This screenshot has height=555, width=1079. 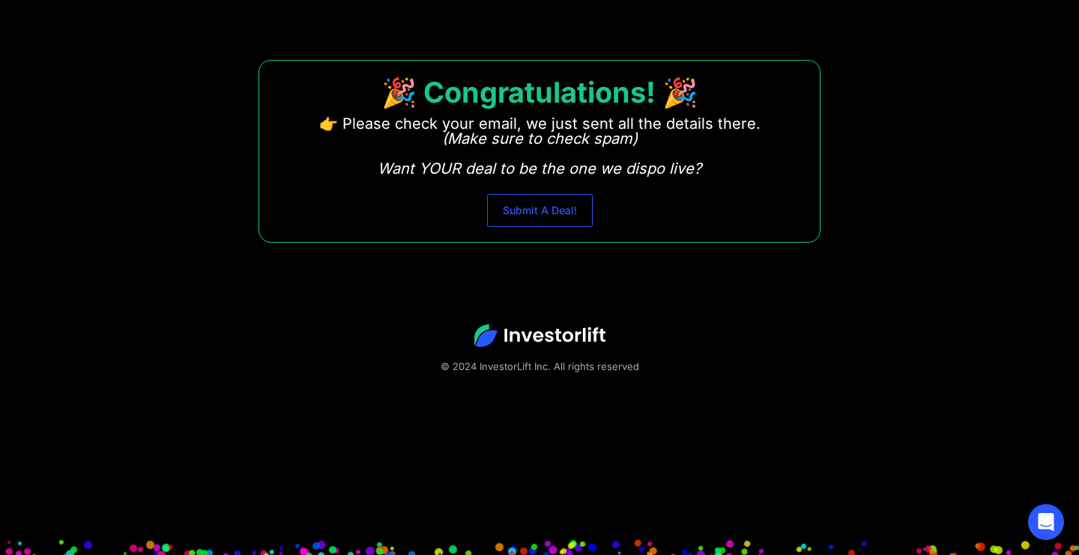 I want to click on div: Open Intercom Messenger, so click(x=1046, y=522).